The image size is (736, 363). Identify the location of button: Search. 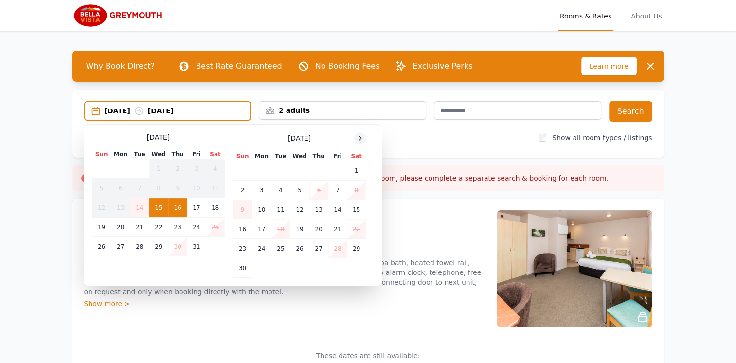
(630, 111).